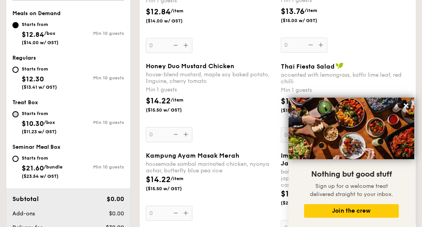 This screenshot has height=227, width=422. What do you see at coordinates (24, 58) in the screenshot?
I see `span: Regulars` at bounding box center [24, 58].